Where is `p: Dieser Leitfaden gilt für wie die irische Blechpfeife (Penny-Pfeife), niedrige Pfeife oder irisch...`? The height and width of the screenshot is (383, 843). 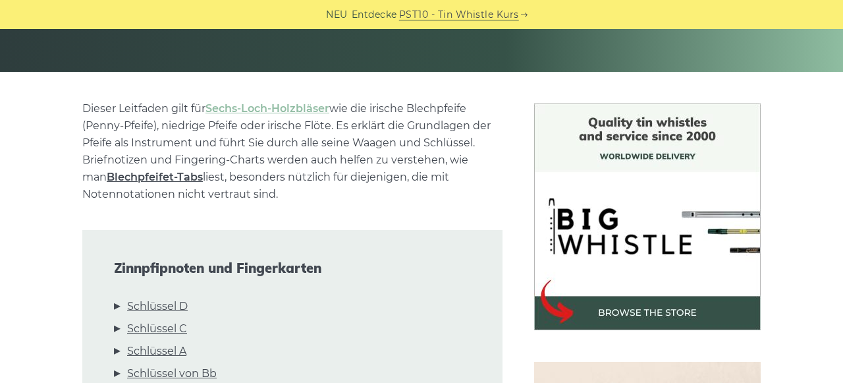
p: Dieser Leitfaden gilt für wie die irische Blechpfeife (Penny-Pfeife), niedrige Pfeife oder irisch... is located at coordinates (293, 152).